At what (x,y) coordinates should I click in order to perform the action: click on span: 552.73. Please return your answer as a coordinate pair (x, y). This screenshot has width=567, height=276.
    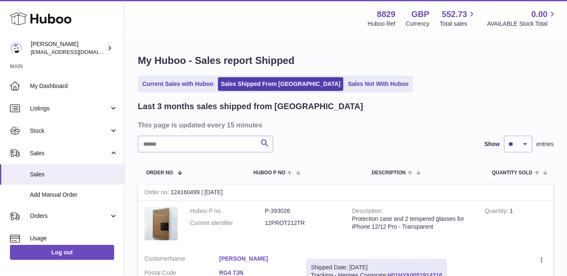
    Looking at the image, I should click on (454, 14).